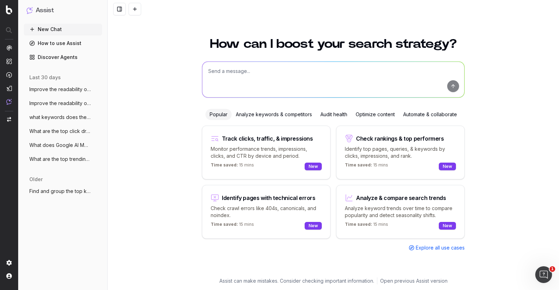 Image resolution: width=559 pixels, height=290 pixels. What do you see at coordinates (297, 281) in the screenshot?
I see `p: Assist can make mistakes. Consider checking important information.` at bounding box center [297, 281].